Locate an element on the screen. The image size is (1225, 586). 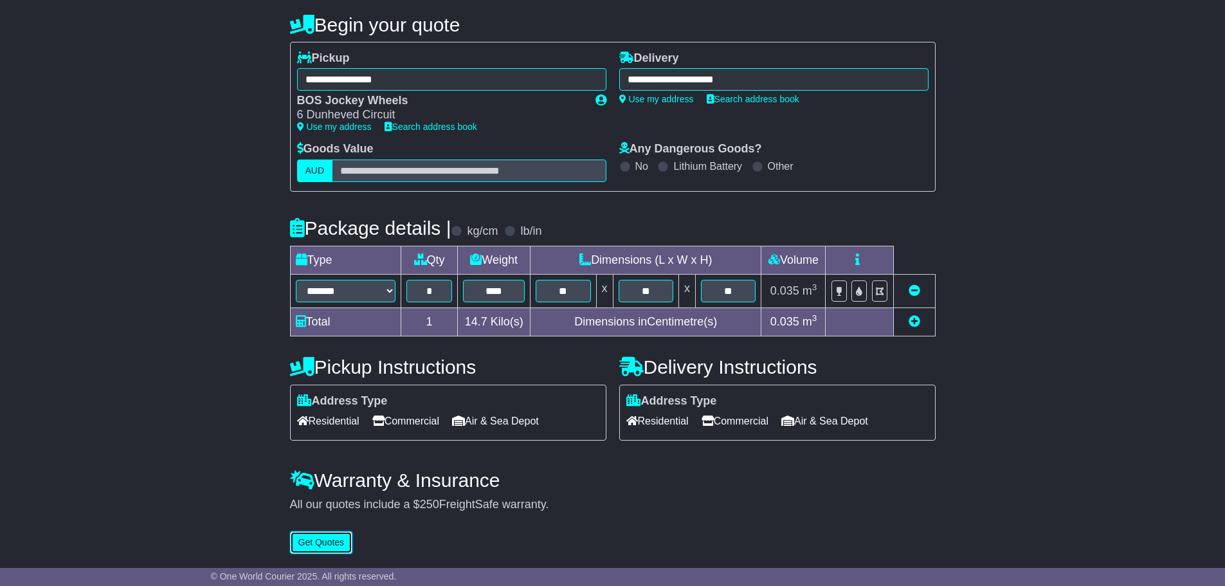
td: 1 is located at coordinates (429, 321).